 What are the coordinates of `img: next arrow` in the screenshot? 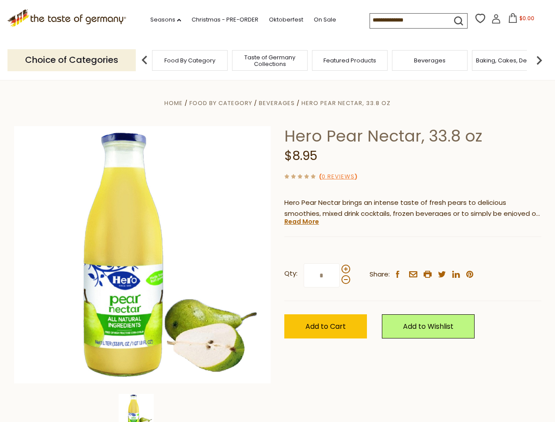 It's located at (539, 60).